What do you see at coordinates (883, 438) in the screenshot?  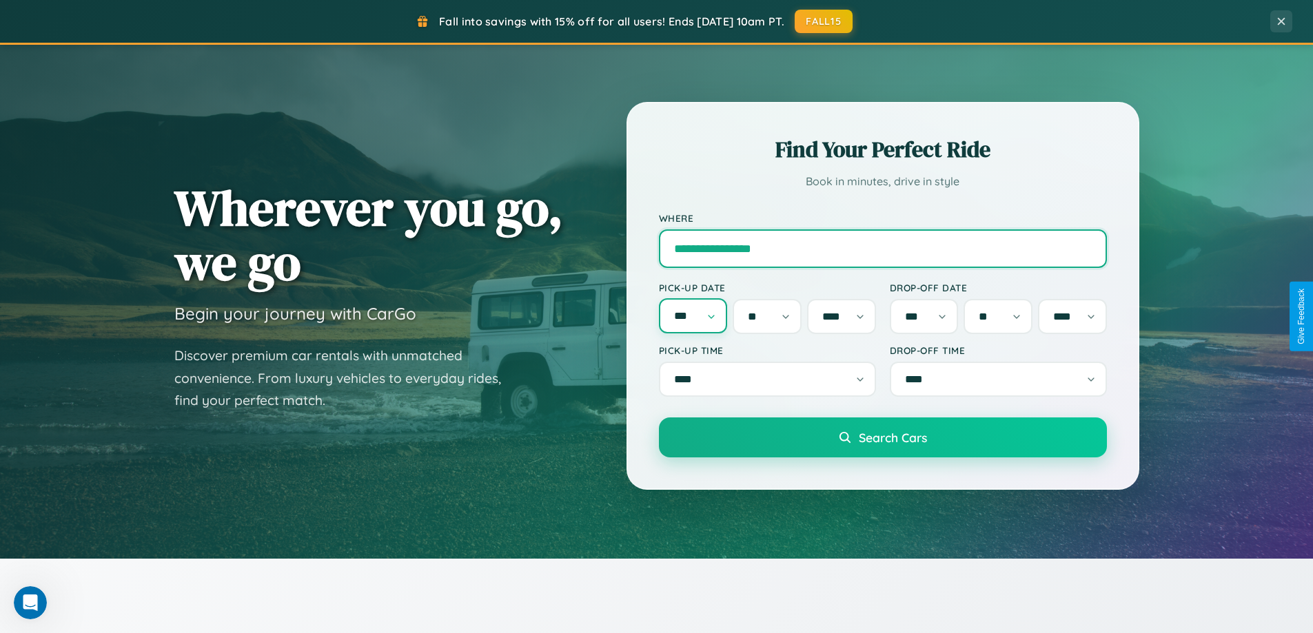 I see `button: Search Cars` at bounding box center [883, 438].